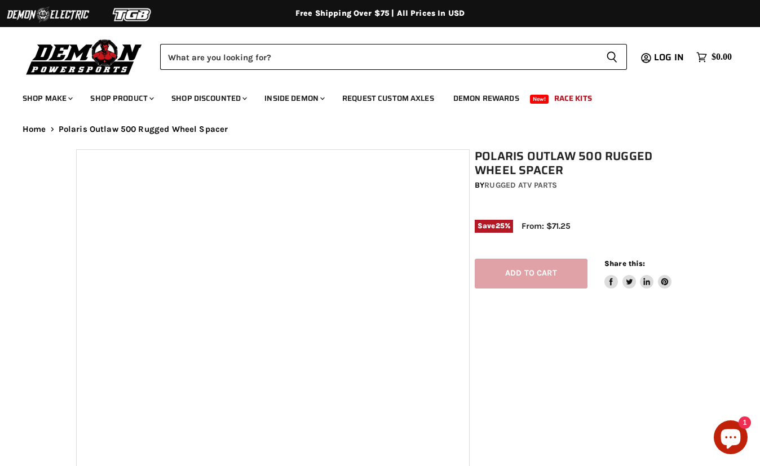 The image size is (760, 466). Describe the element at coordinates (625, 263) in the screenshot. I see `span: Share this:` at that location.